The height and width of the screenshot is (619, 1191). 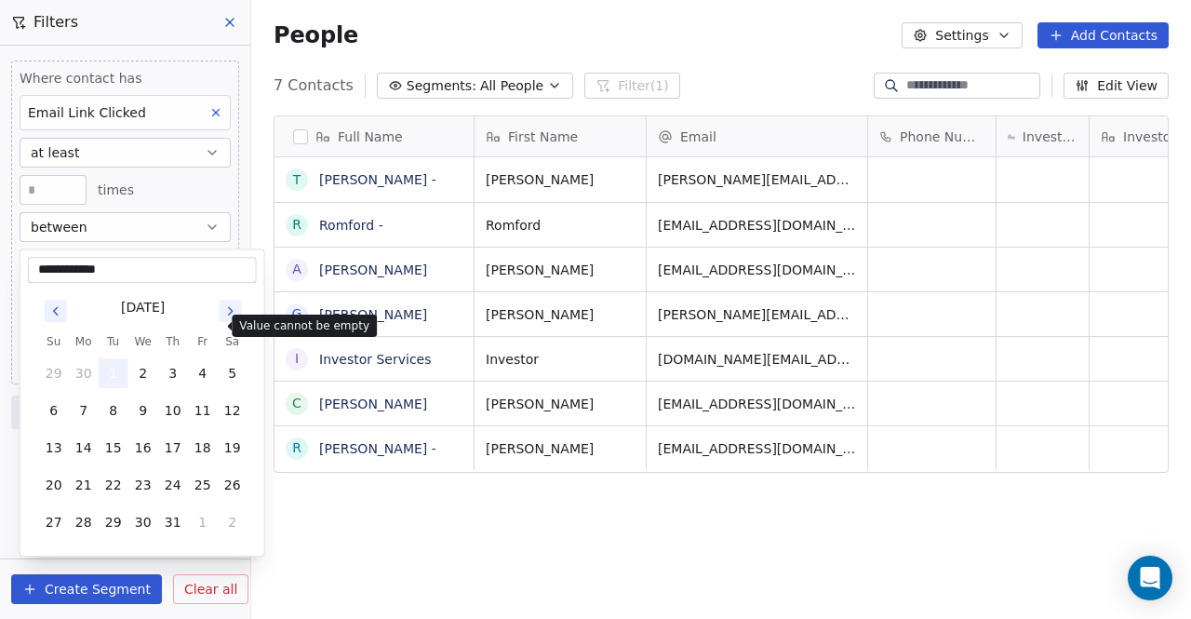 I want to click on th: Tuesday, so click(x=114, y=341).